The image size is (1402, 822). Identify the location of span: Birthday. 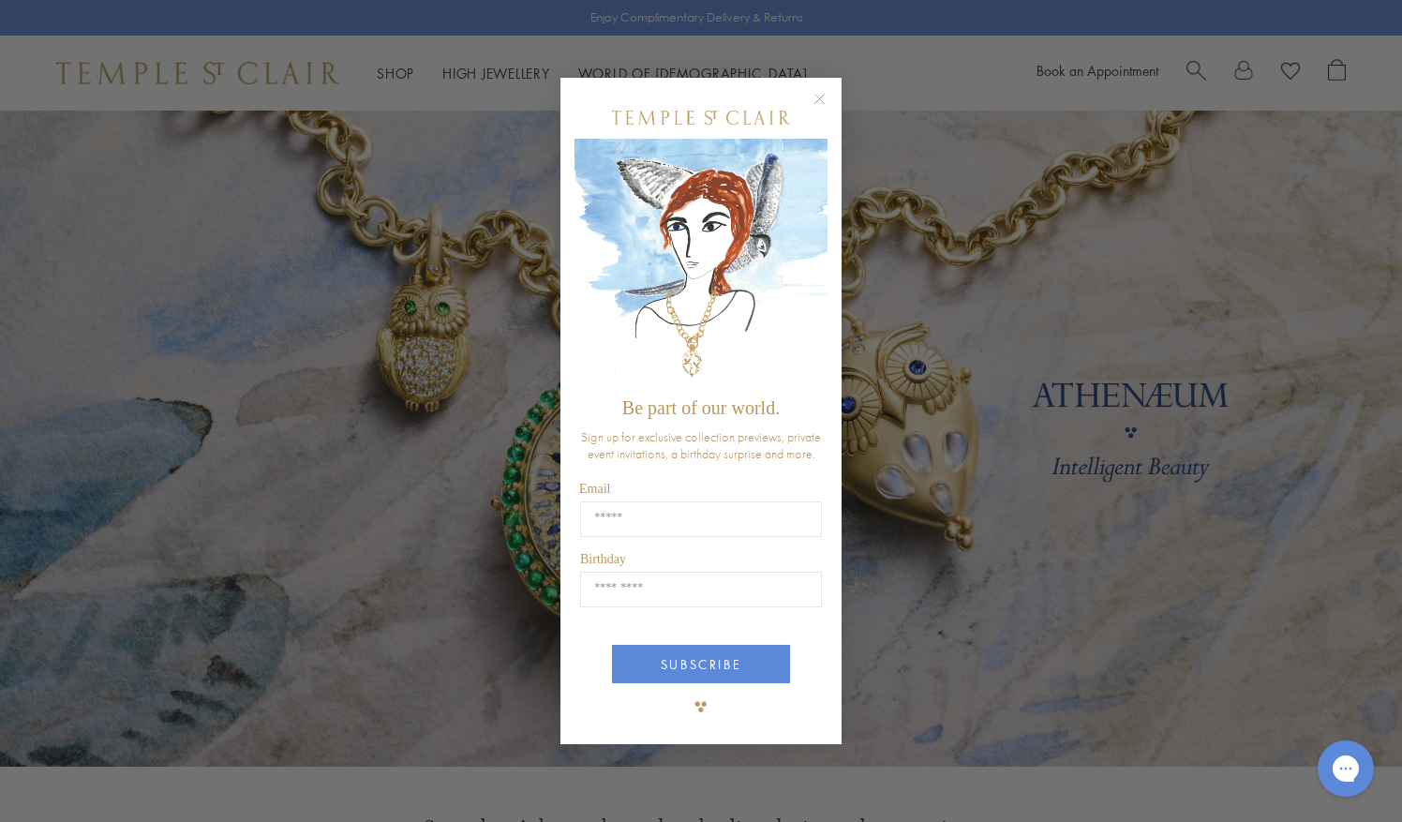
(603, 558).